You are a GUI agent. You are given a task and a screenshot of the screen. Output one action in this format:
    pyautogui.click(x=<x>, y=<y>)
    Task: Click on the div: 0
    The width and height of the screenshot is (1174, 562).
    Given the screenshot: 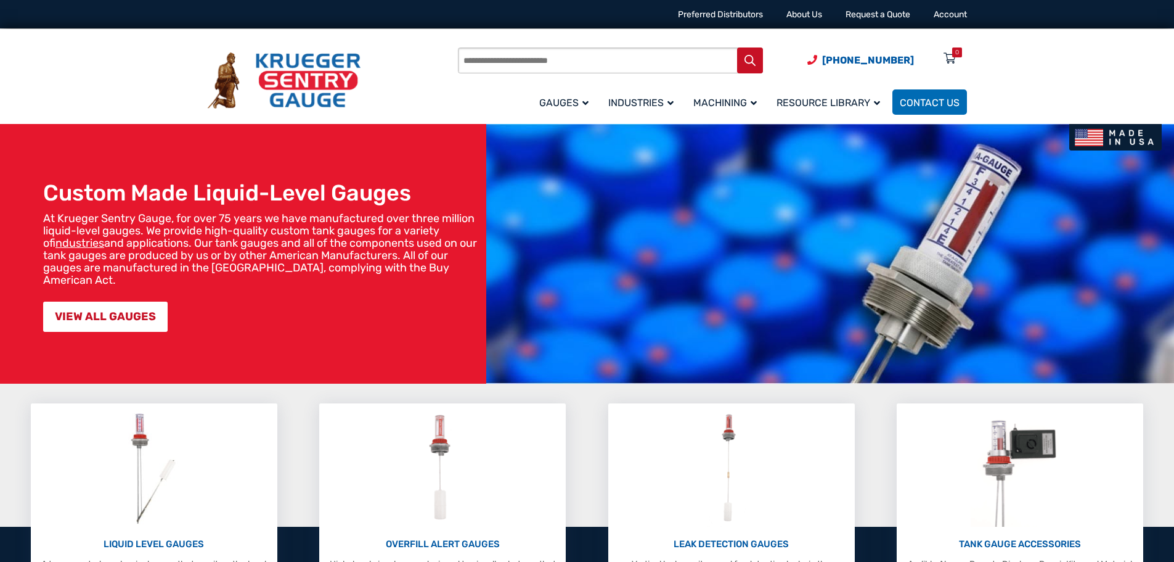 What is the action you would take?
    pyautogui.click(x=957, y=52)
    